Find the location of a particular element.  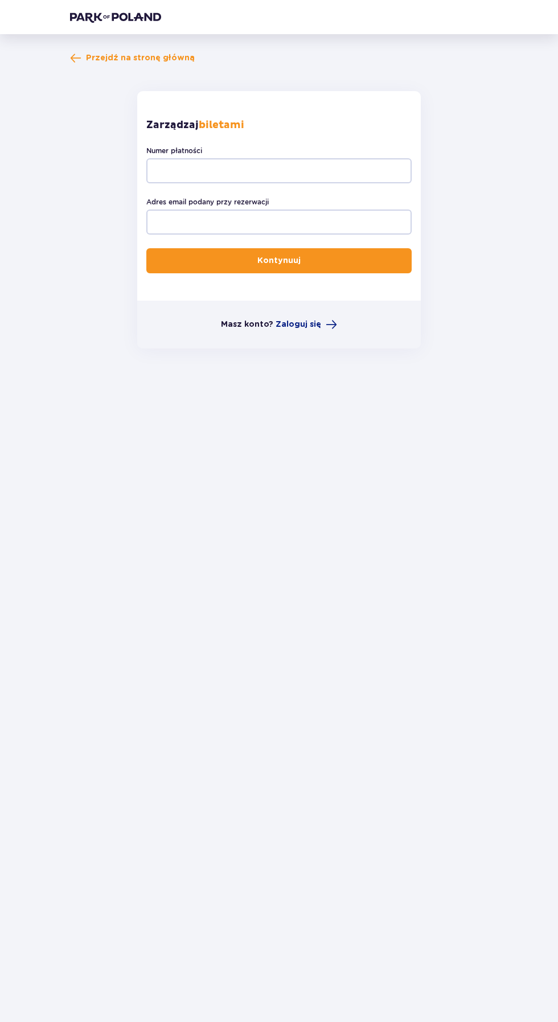

button: Kontynuuj is located at coordinates (279, 261).